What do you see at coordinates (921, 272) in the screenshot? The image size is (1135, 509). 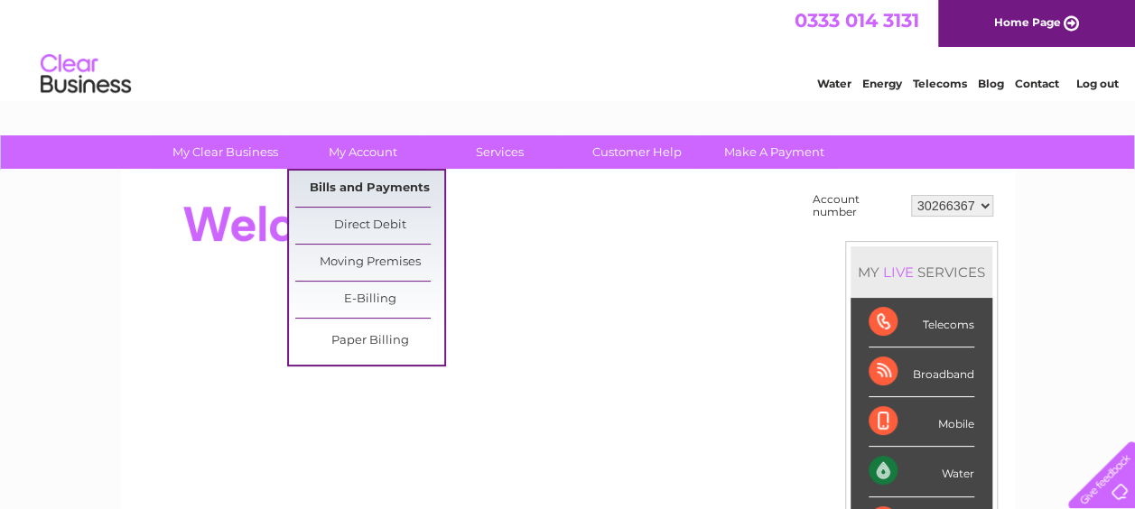 I see `div: MY SERVICES` at bounding box center [921, 272].